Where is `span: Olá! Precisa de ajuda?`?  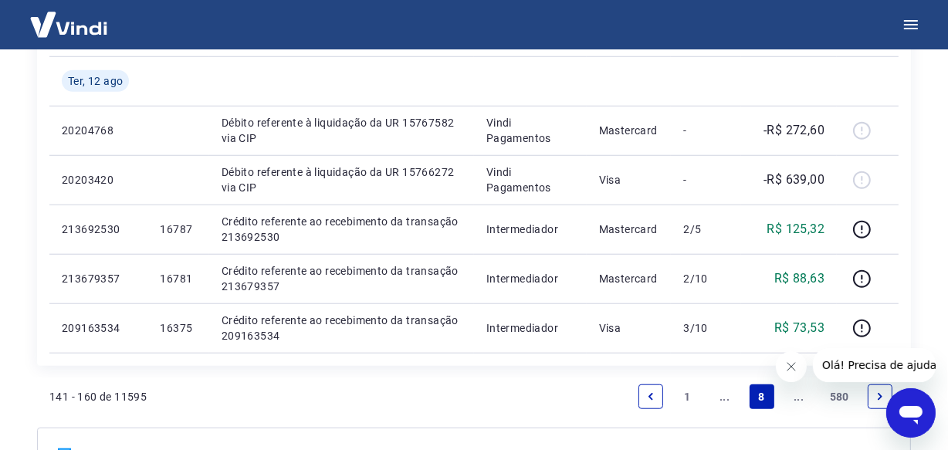 span: Olá! Precisa de ajuda? is located at coordinates (69, 17).